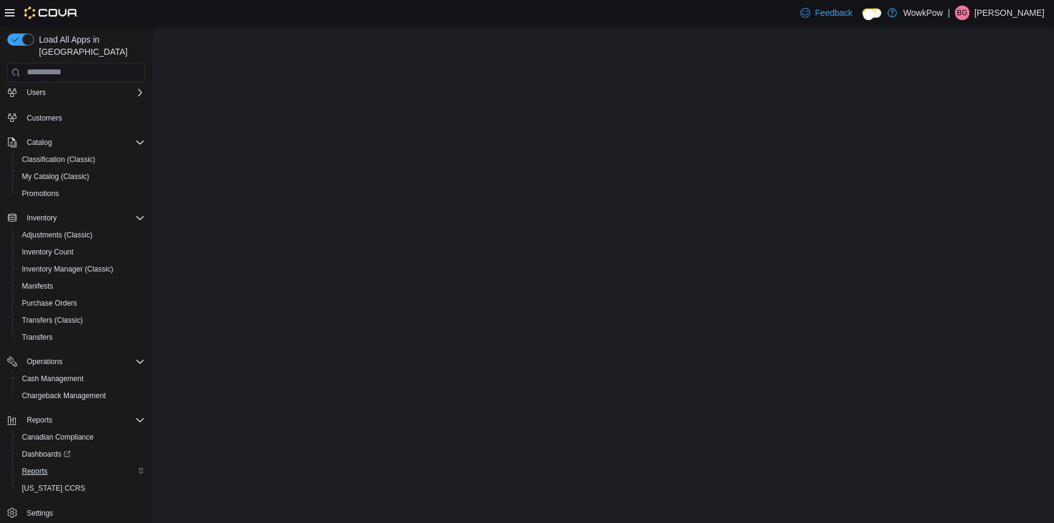 Image resolution: width=1054 pixels, height=523 pixels. I want to click on input: Dark Mode, so click(871, 13).